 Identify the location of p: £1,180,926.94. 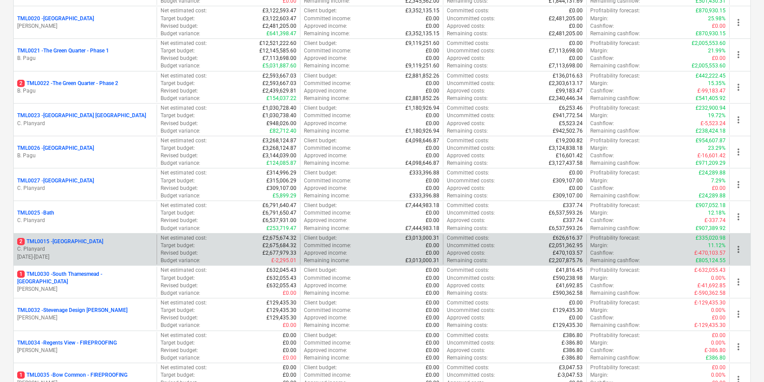
(422, 131).